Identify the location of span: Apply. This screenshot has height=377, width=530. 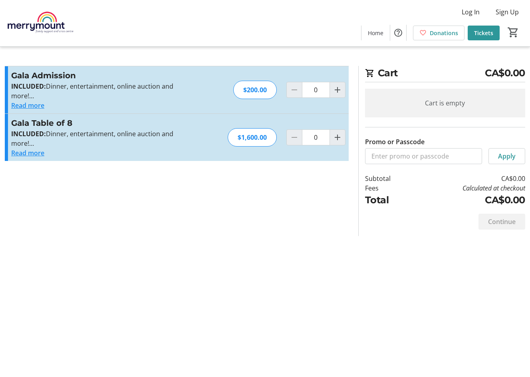
(507, 156).